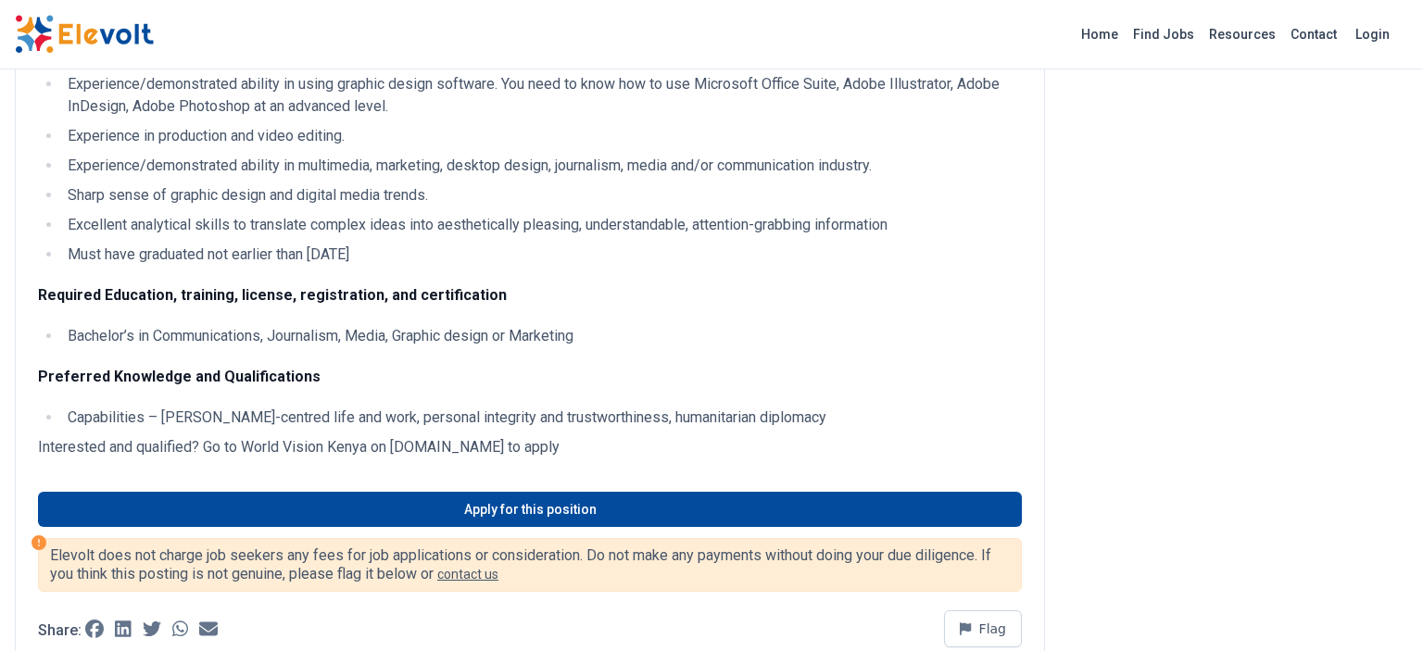 This screenshot has height=651, width=1423. What do you see at coordinates (59, 631) in the screenshot?
I see `p: Share:` at bounding box center [59, 631].